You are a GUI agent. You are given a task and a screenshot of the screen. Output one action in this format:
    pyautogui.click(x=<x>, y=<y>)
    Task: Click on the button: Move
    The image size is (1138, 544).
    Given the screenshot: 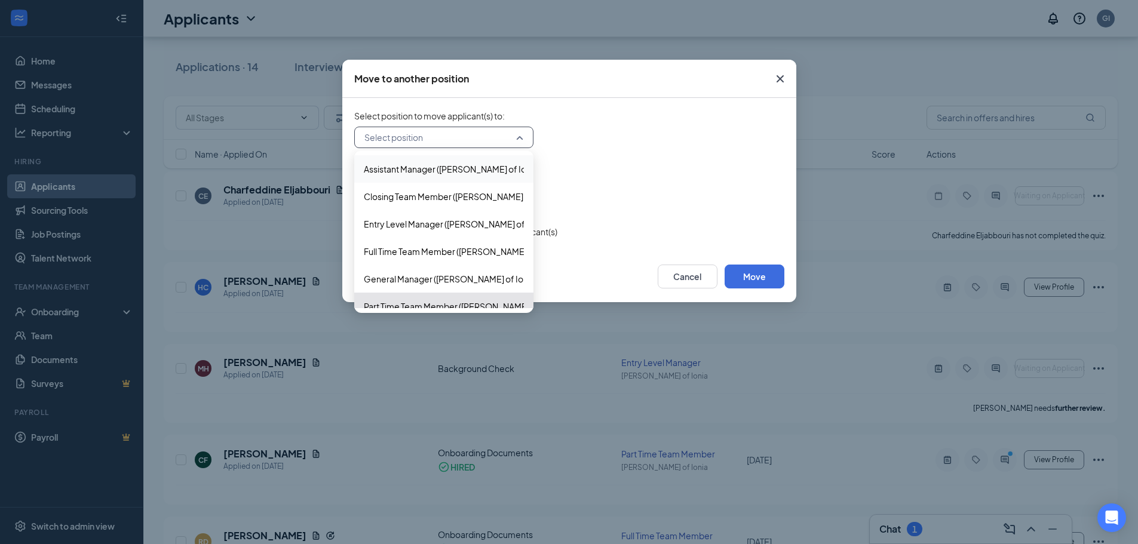 What is the action you would take?
    pyautogui.click(x=755, y=277)
    